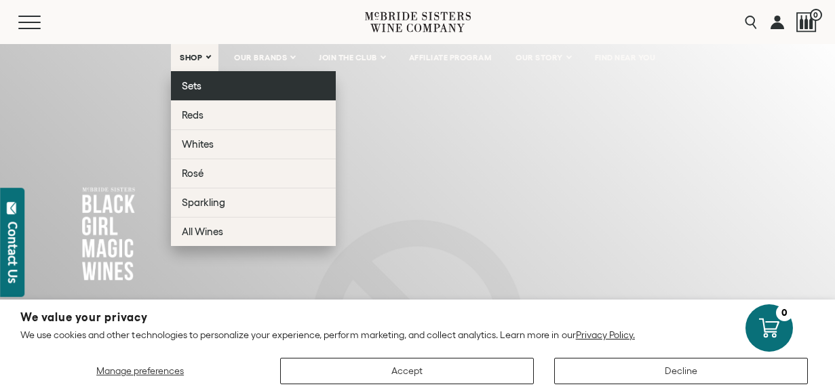 The width and height of the screenshot is (835, 391). What do you see at coordinates (253, 231) in the screenshot?
I see `a: All Wines` at bounding box center [253, 231].